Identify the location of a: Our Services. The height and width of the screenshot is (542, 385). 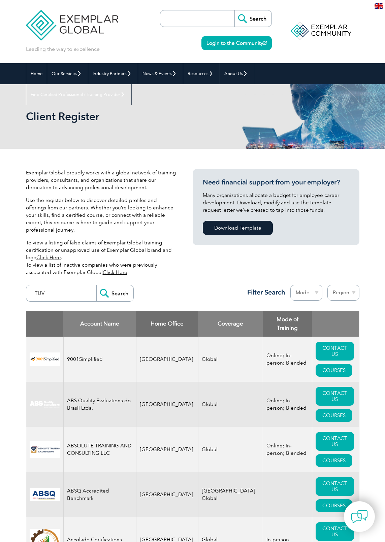
(67, 74).